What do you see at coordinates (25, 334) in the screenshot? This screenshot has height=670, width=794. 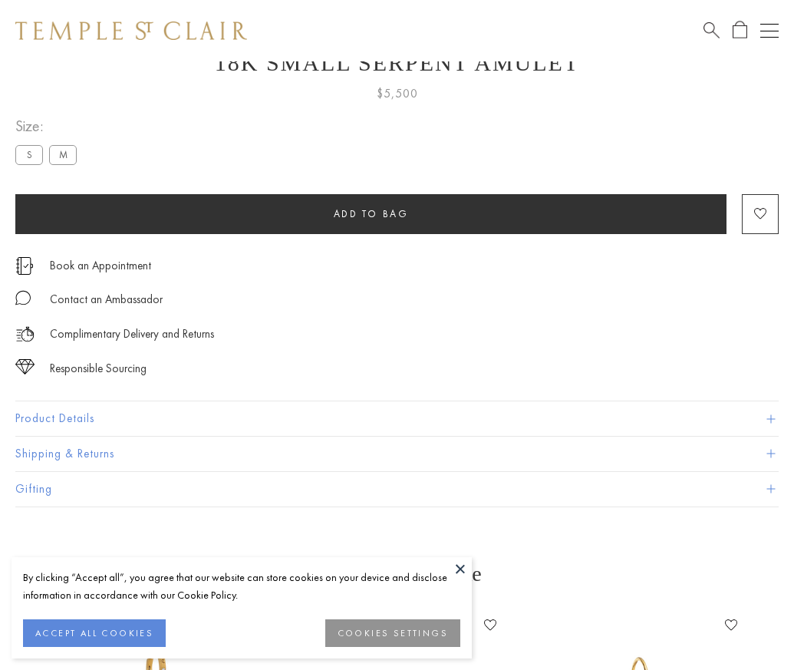 I see `img: icon_delivery.svg` at bounding box center [25, 334].